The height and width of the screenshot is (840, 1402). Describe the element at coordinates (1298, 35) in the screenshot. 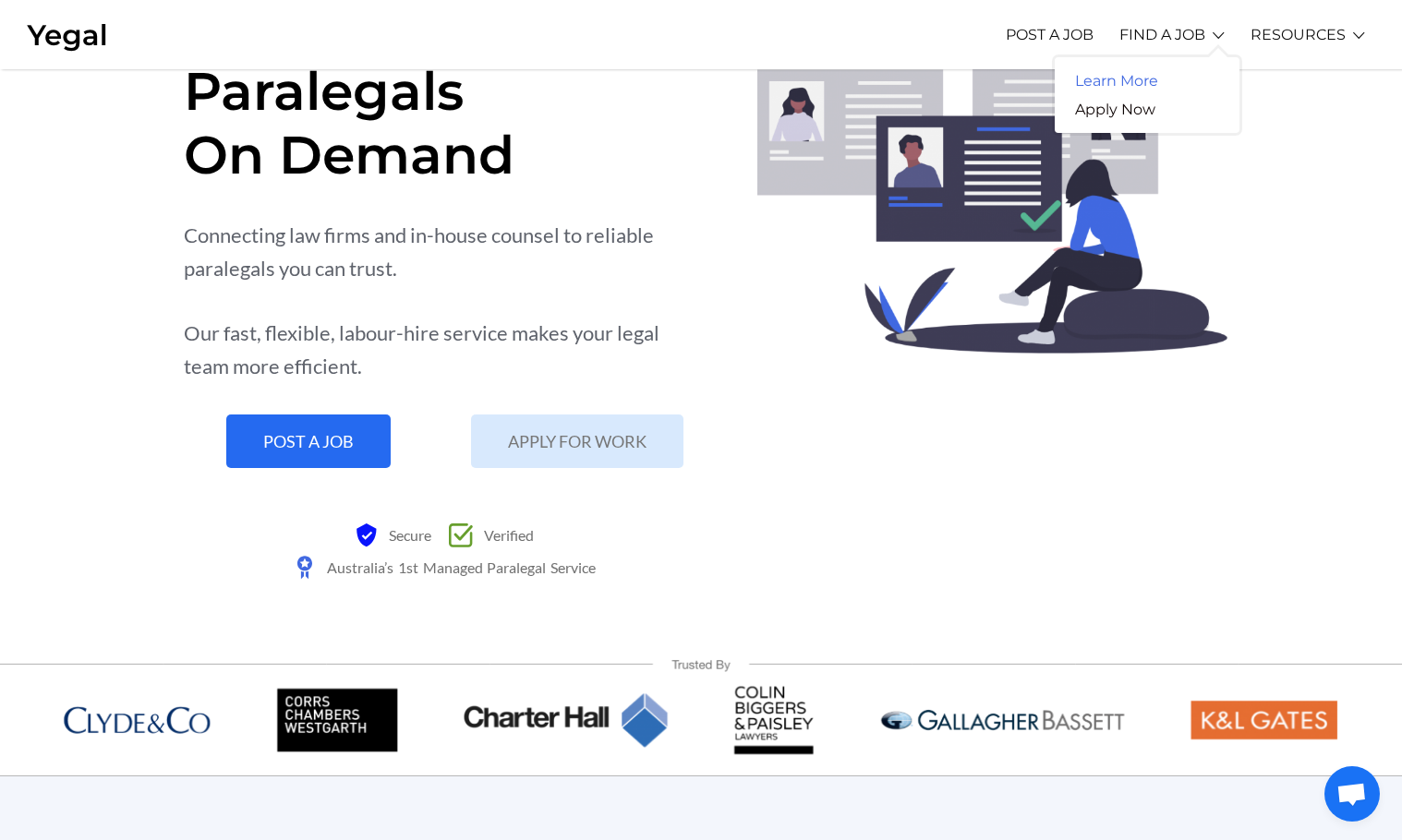

I see `a: RESOURCES` at that location.